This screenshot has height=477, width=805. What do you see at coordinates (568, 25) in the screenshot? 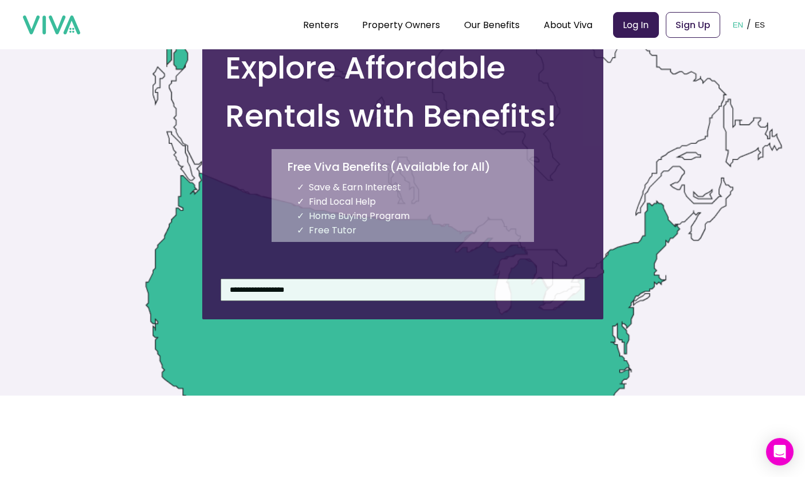
I see `div: About Viva` at bounding box center [568, 25].